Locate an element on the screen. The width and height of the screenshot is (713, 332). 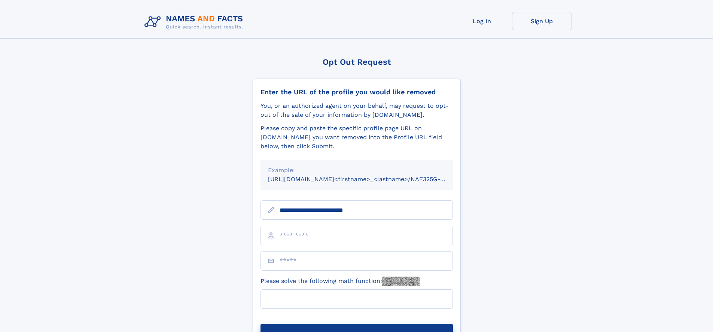
div: Example: is located at coordinates (357, 170).